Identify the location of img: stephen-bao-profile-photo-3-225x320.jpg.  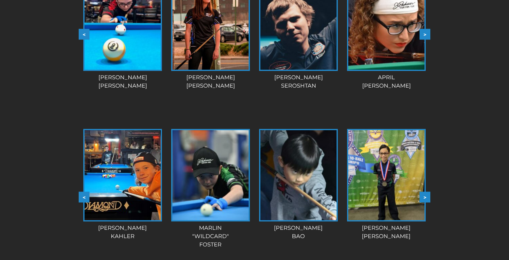
(298, 175).